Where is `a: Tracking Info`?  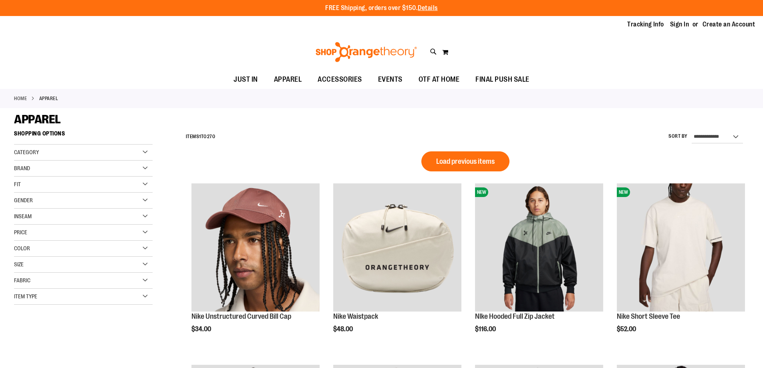
a: Tracking Info is located at coordinates (646, 24).